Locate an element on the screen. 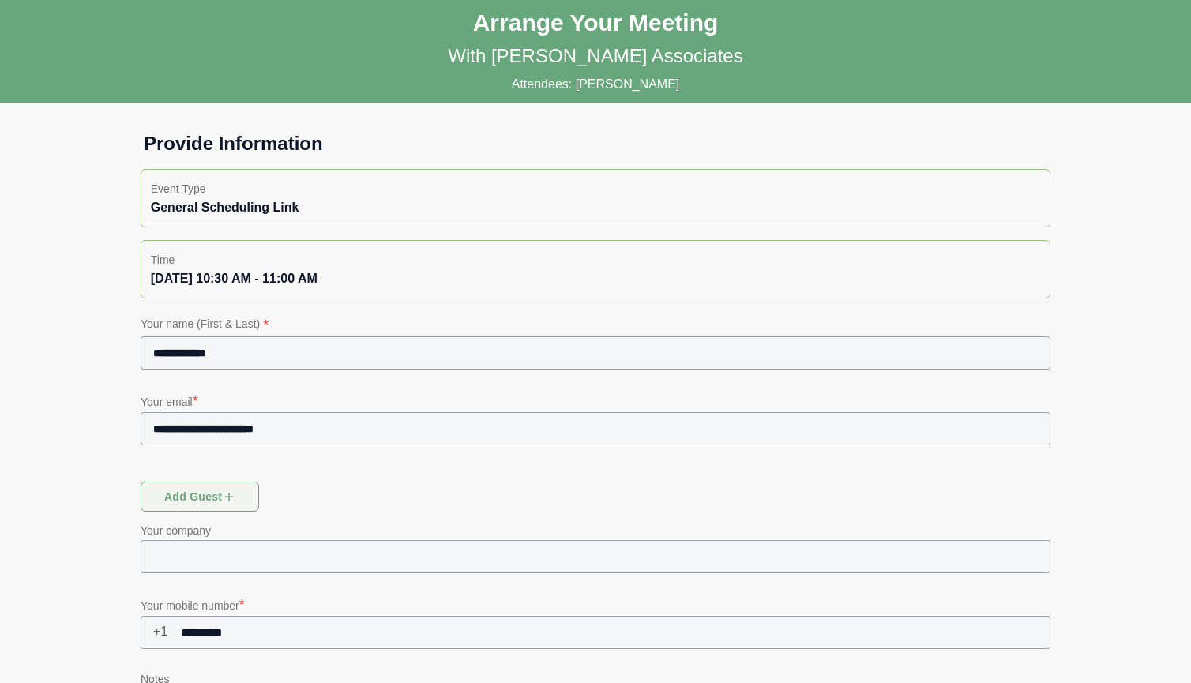  p: Event Type is located at coordinates (596, 189).